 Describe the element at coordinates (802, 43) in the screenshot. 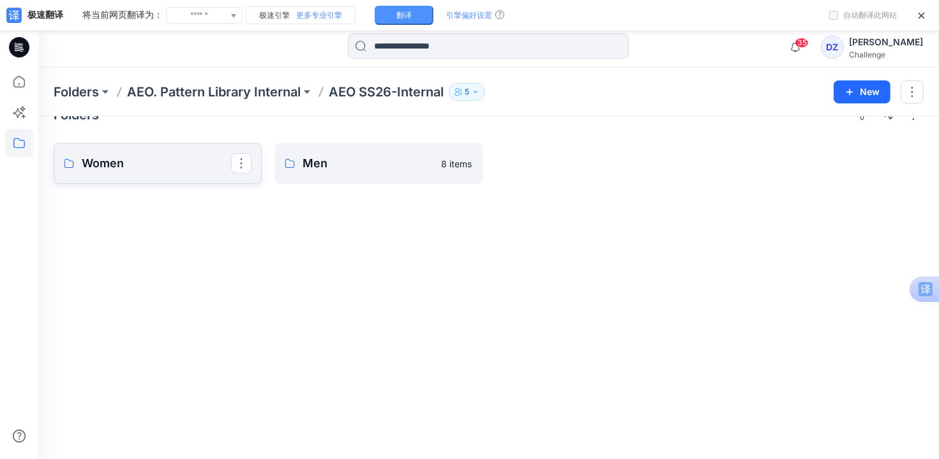

I see `span: 35` at that location.